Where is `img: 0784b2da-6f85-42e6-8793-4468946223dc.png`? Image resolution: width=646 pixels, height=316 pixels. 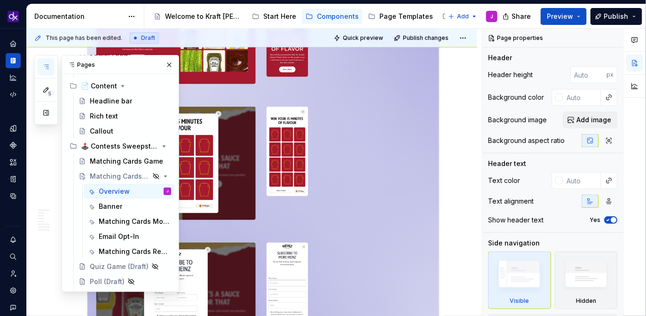
img: 0784b2da-6f85-42e6-8793-4468946223dc.png is located at coordinates (13, 16).